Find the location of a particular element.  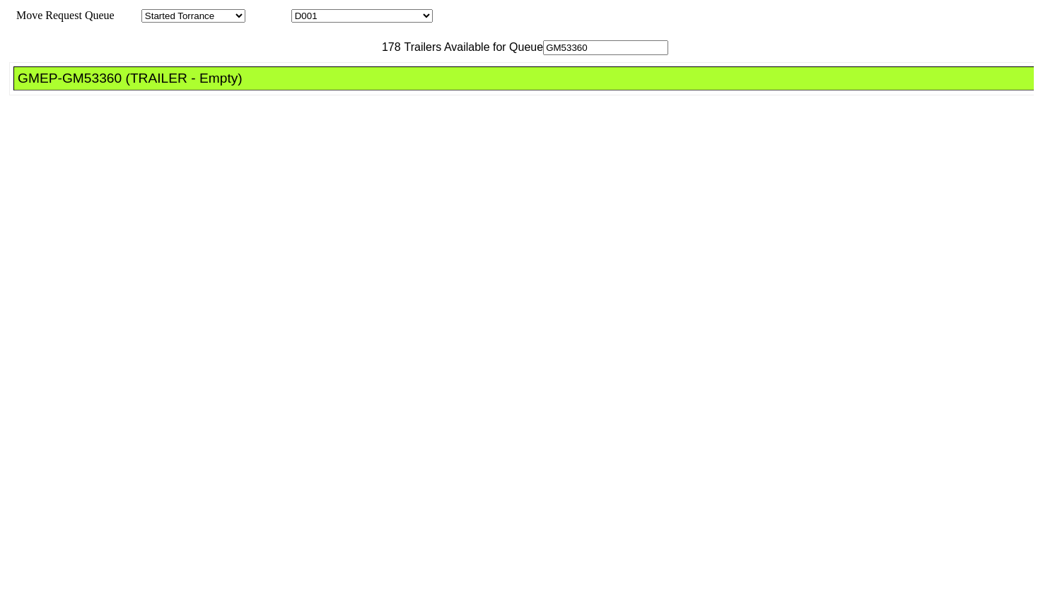

span: Location is located at coordinates (268, 15).